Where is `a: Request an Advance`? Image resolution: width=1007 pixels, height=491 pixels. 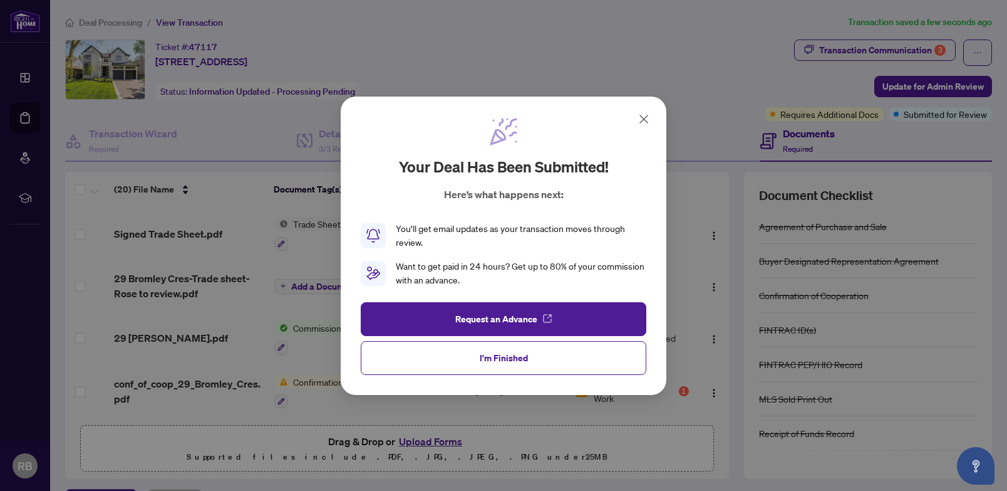 a: Request an Advance is located at coordinates (504, 318).